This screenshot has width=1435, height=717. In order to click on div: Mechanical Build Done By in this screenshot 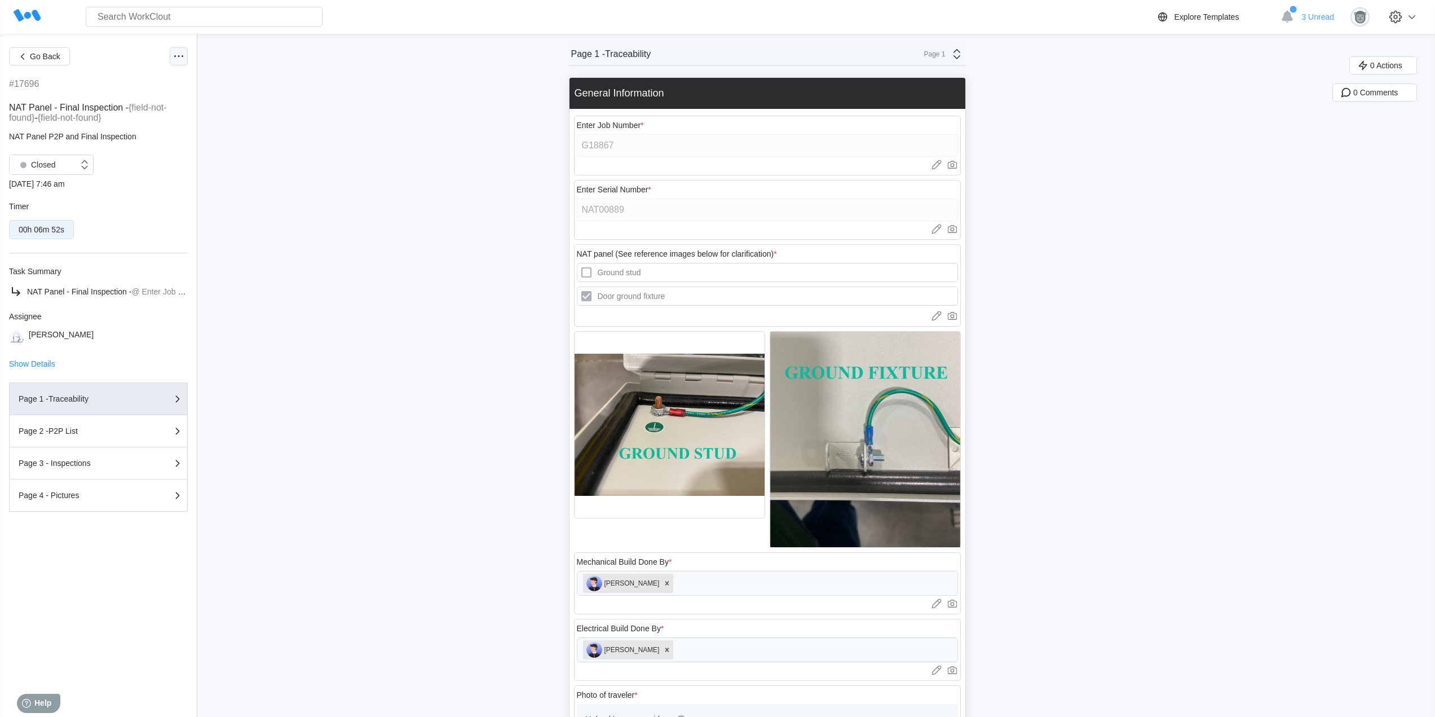, I will do `click(624, 562)`.